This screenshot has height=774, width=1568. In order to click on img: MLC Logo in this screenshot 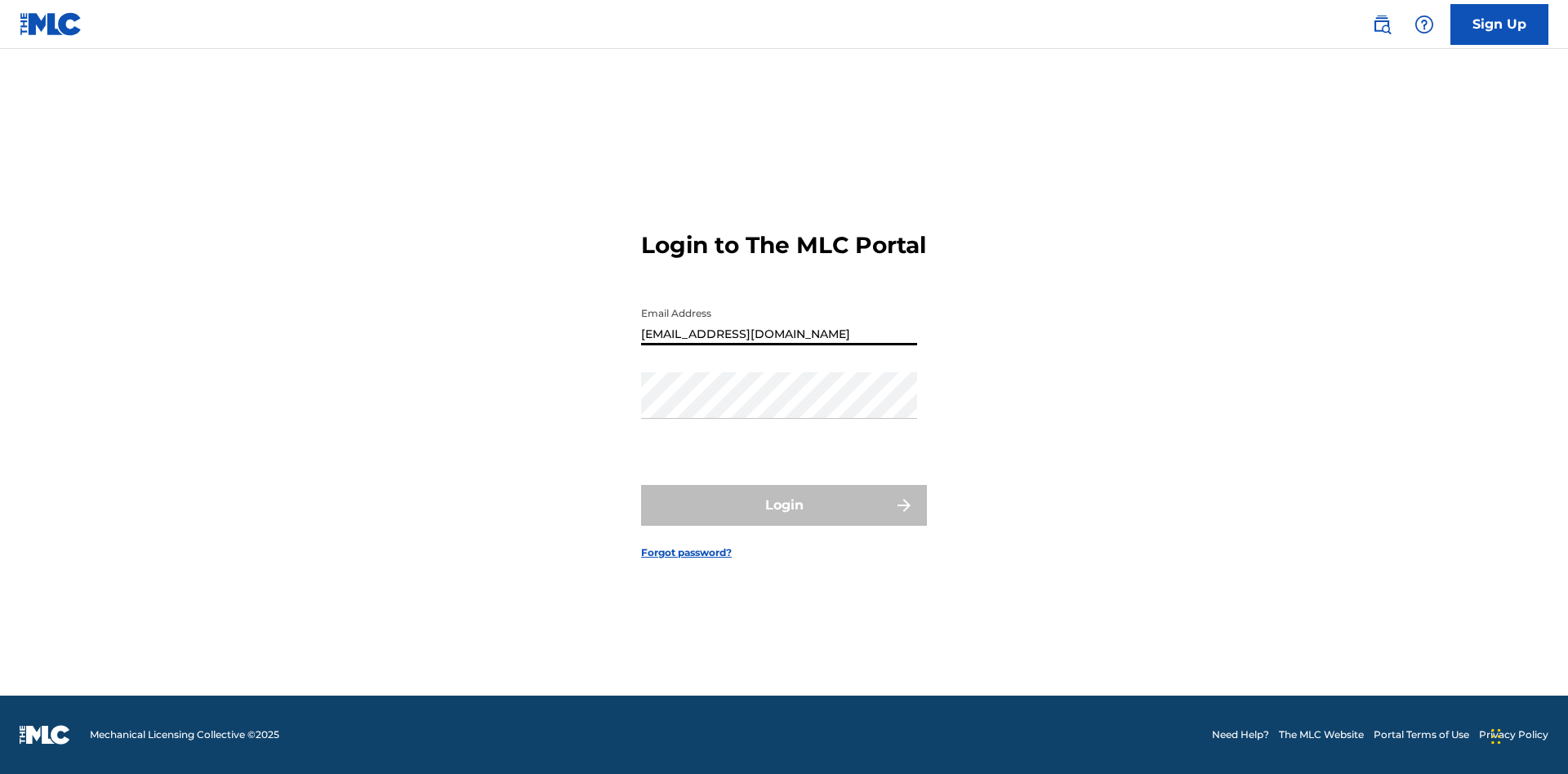, I will do `click(51, 24)`.